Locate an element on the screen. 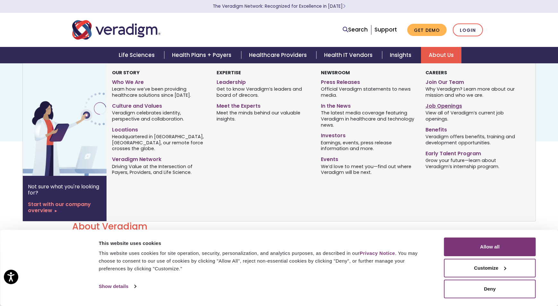  a: Events is located at coordinates (368, 158).